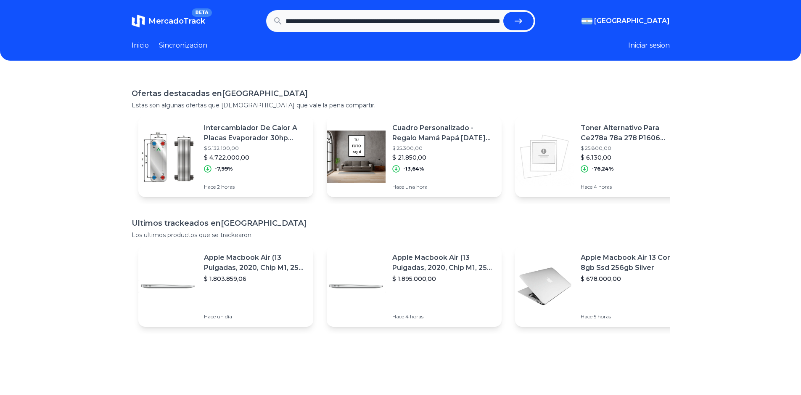 This screenshot has width=801, height=395. Describe the element at coordinates (603, 169) in the screenshot. I see `p: -76,24%` at that location.